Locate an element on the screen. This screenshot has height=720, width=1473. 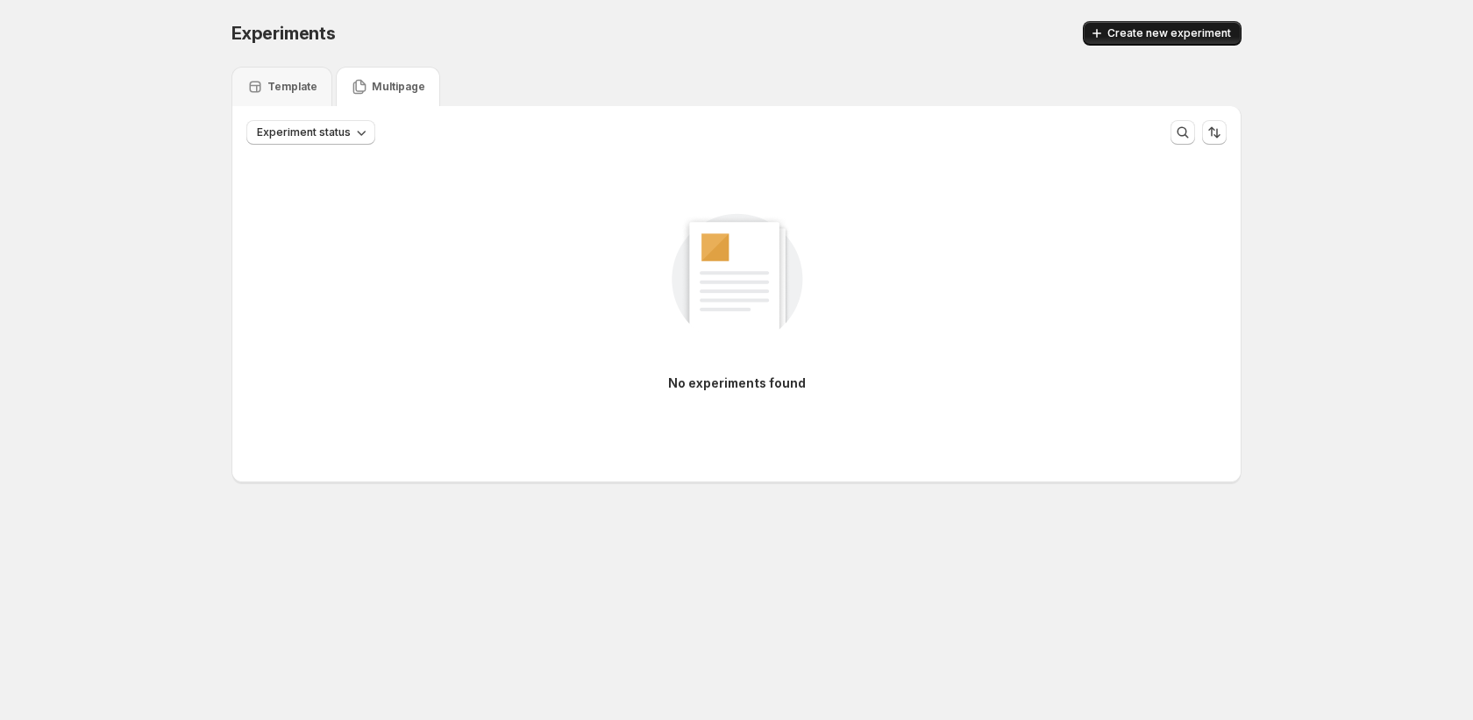
span: Experiments is located at coordinates (283, 33).